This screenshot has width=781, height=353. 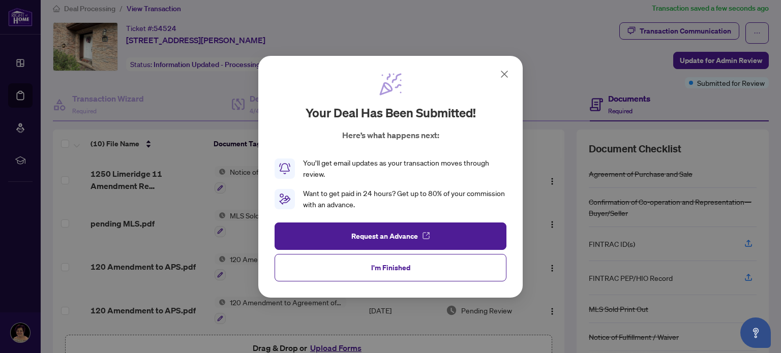 I want to click on a: Request an Advance, so click(x=390, y=236).